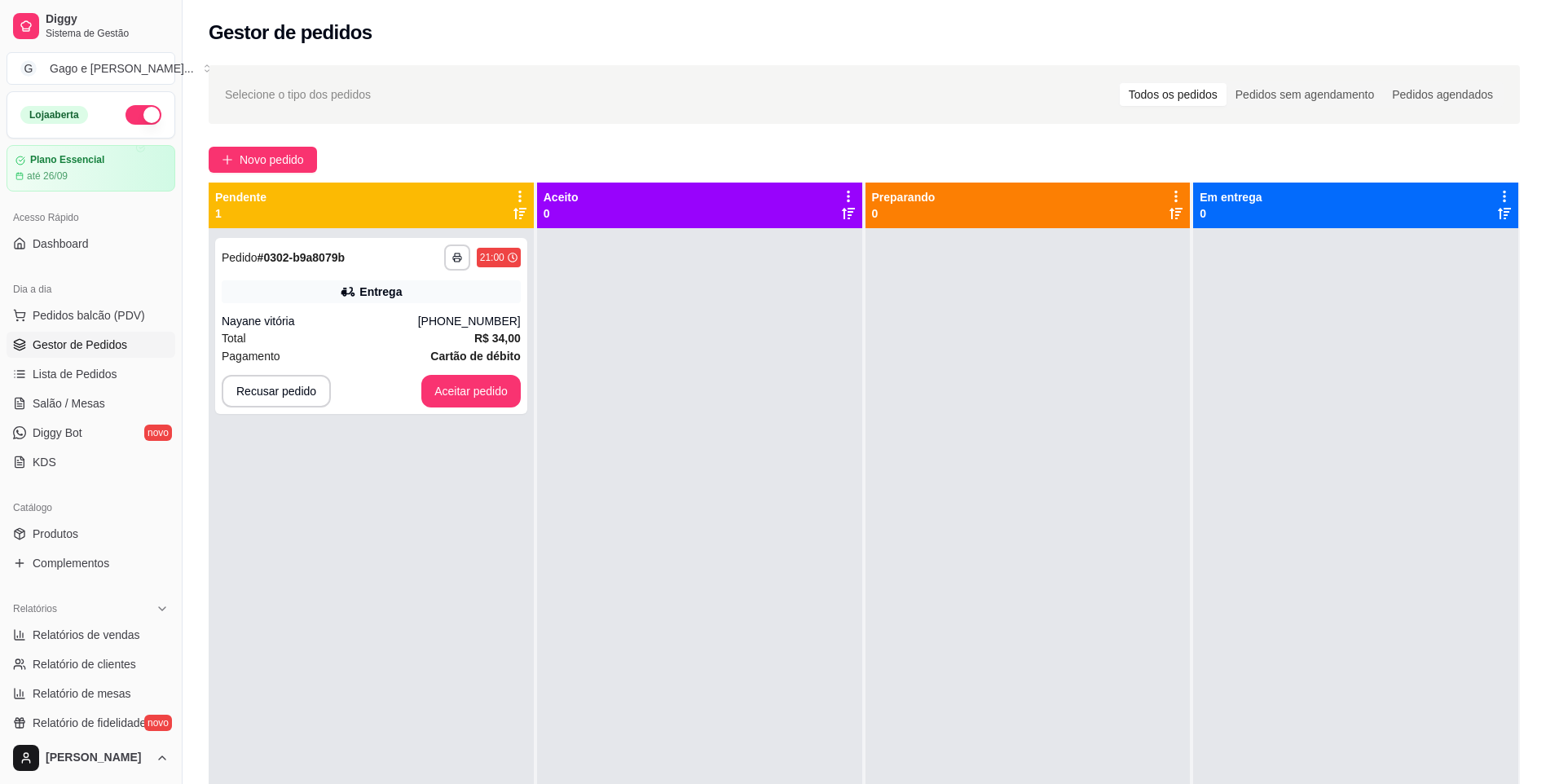 The height and width of the screenshot is (784, 1546). I want to click on span: Pagamento, so click(251, 356).